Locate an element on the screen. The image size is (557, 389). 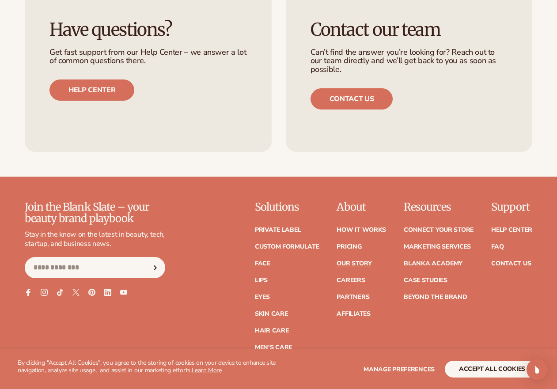
div: Open Intercom Messenger is located at coordinates (537, 370).